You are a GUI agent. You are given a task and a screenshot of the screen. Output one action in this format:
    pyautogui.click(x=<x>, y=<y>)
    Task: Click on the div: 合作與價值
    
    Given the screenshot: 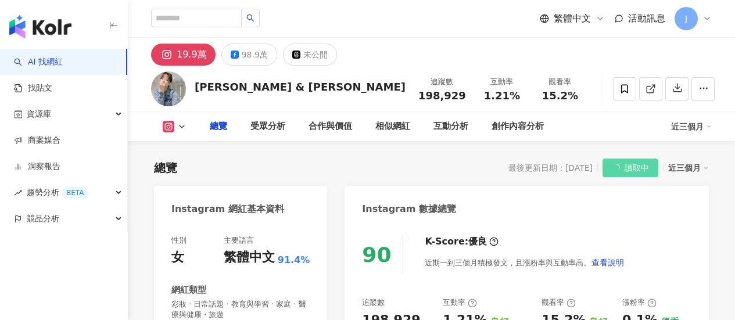 What is the action you would take?
    pyautogui.click(x=330, y=127)
    